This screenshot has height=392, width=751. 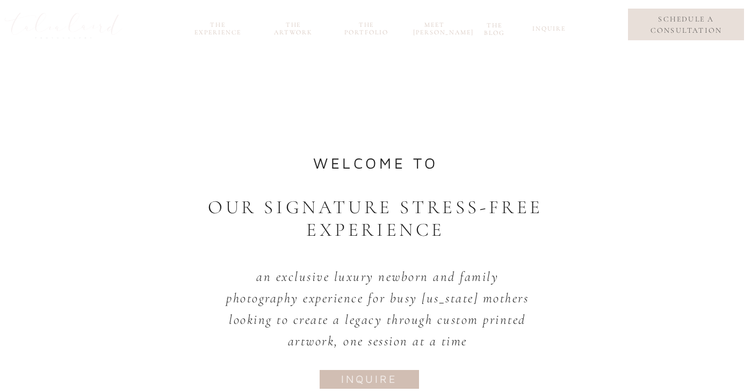 What do you see at coordinates (366, 27) in the screenshot?
I see `a: the portfolio` at bounding box center [366, 27].